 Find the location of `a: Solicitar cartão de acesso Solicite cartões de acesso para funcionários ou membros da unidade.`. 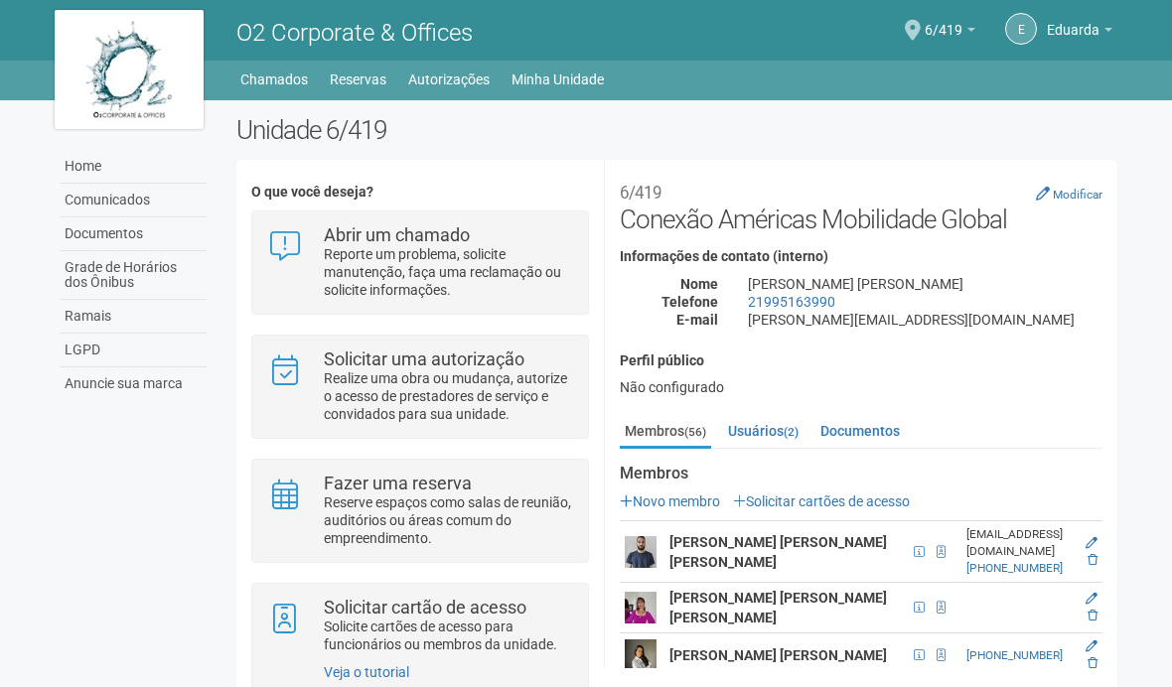

a: Solicitar cartão de acesso Solicite cartões de acesso para funcionários ou membros da unidade. is located at coordinates (419, 626).